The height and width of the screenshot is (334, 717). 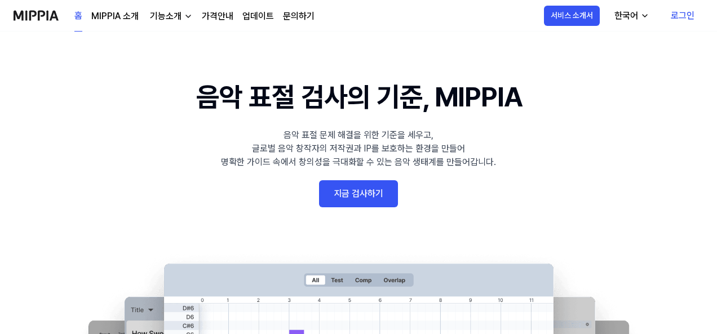 I want to click on a: 업데이트, so click(x=258, y=16).